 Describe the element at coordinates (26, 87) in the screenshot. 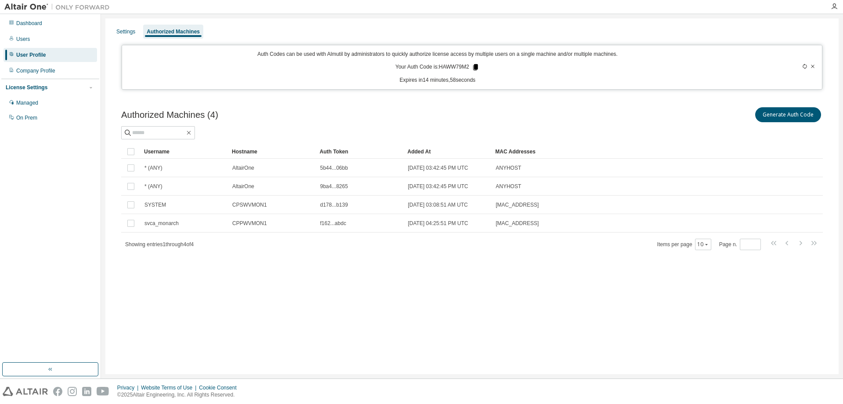

I see `div: License Settings` at that location.